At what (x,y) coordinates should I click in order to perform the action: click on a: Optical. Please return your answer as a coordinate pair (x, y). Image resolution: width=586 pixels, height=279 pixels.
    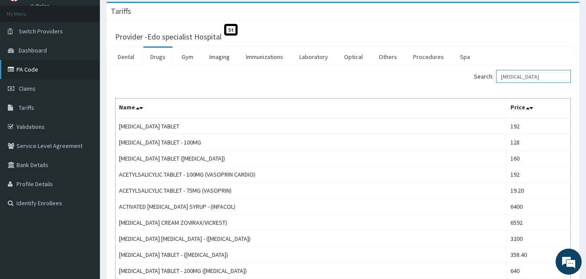
    Looking at the image, I should click on (353, 57).